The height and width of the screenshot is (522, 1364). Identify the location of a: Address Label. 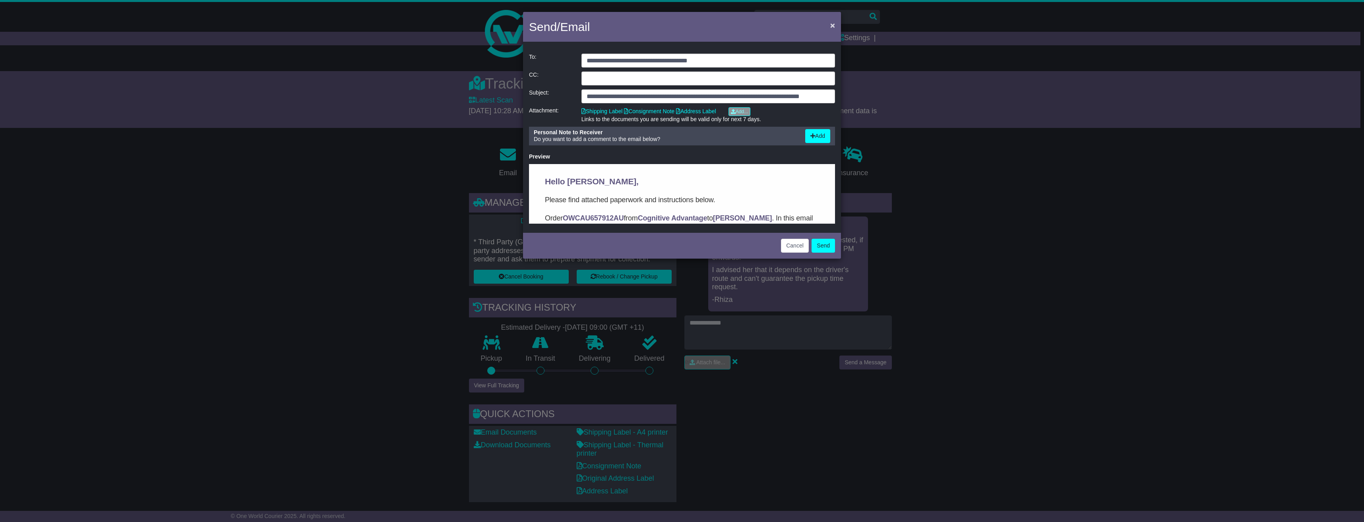
(696, 111).